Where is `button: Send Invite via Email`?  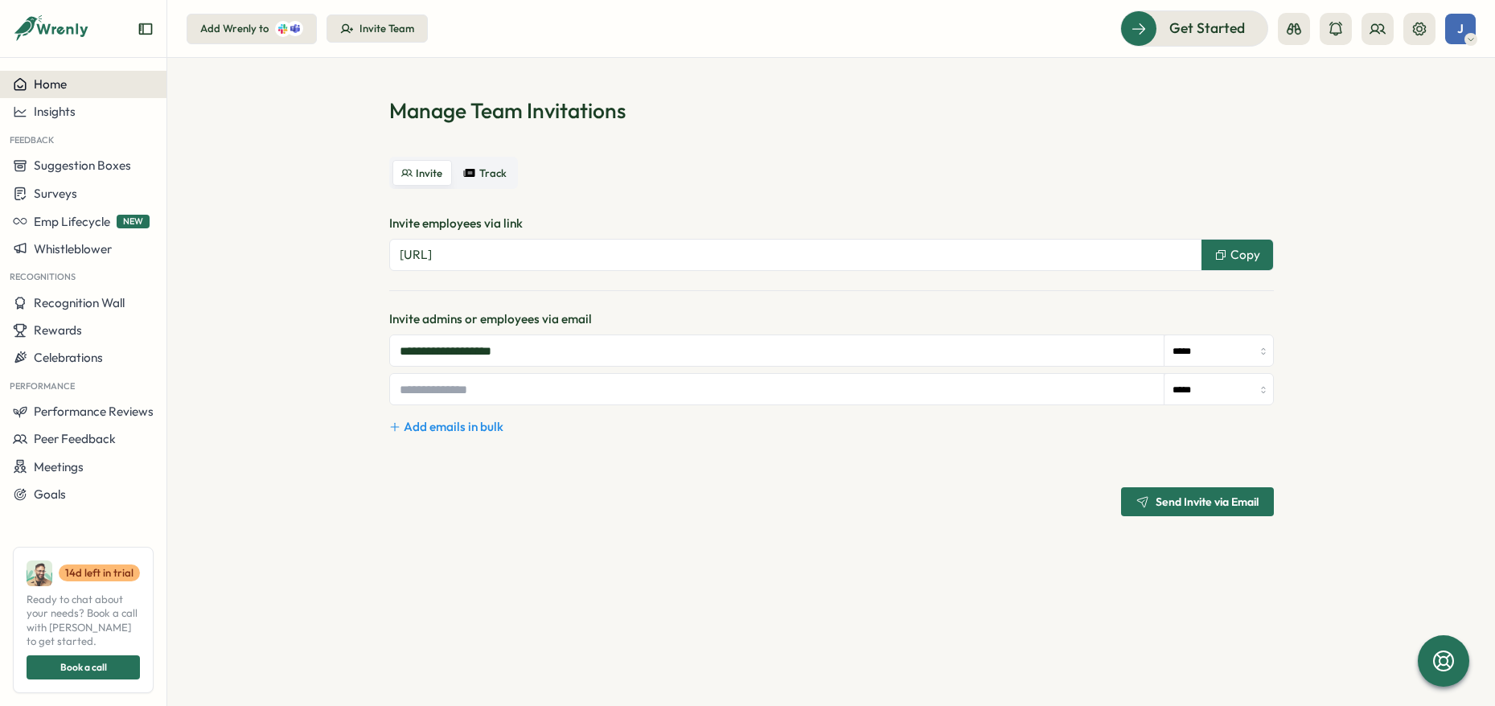 button: Send Invite via Email is located at coordinates (1198, 502).